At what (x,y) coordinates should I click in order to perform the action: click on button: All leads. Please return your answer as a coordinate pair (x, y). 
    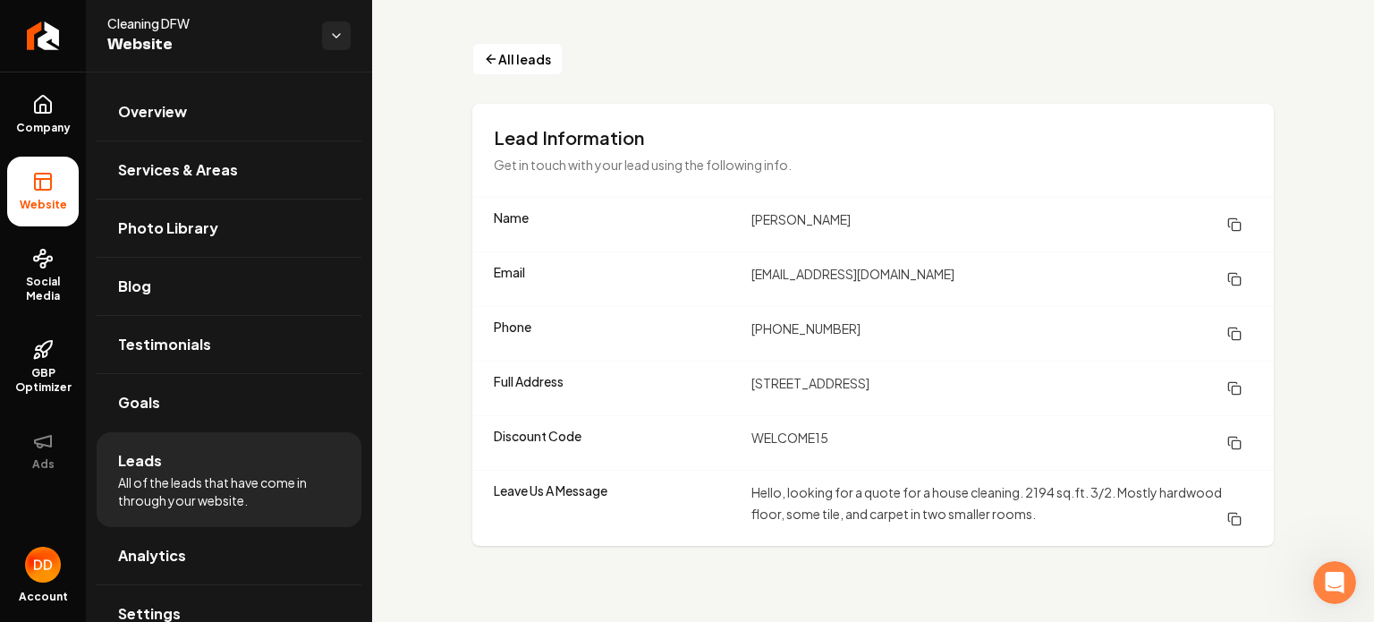
    Looking at the image, I should click on (517, 59).